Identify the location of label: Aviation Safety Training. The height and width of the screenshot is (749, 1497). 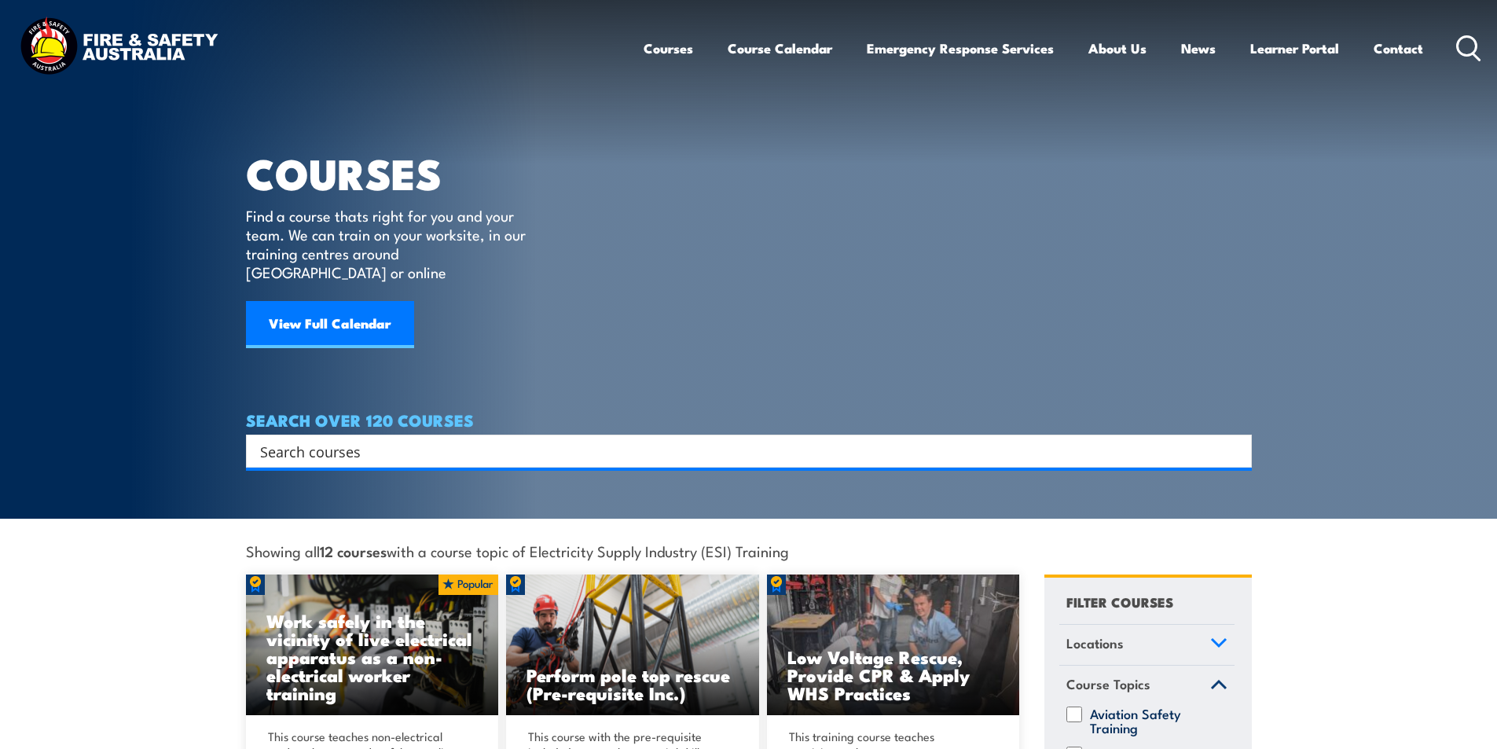
(1158, 720).